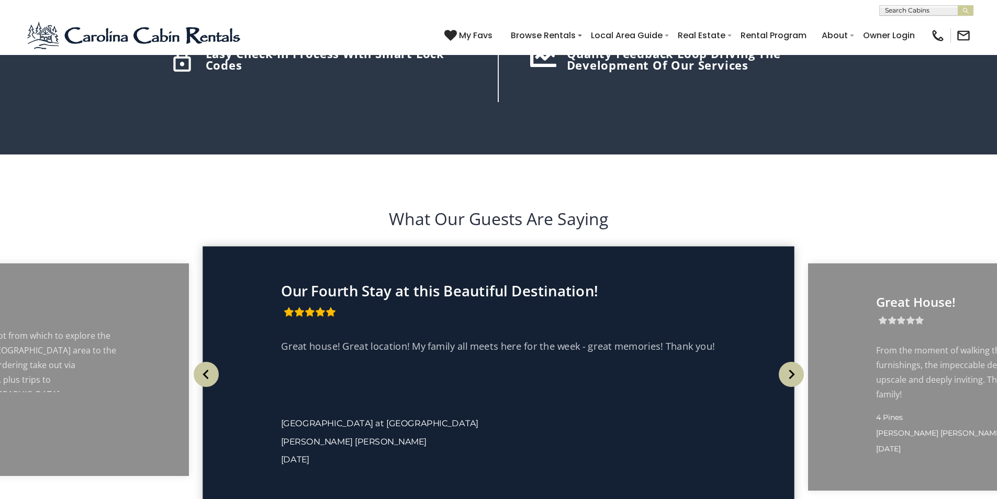 This screenshot has width=997, height=499. What do you see at coordinates (835, 35) in the screenshot?
I see `a: About` at bounding box center [835, 35].